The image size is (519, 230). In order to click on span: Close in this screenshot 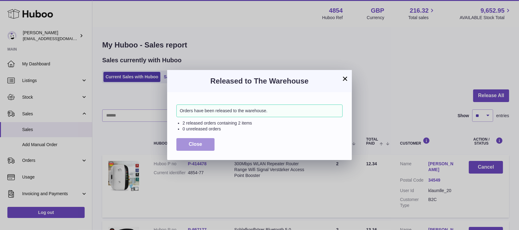, I will do `click(196, 144)`.